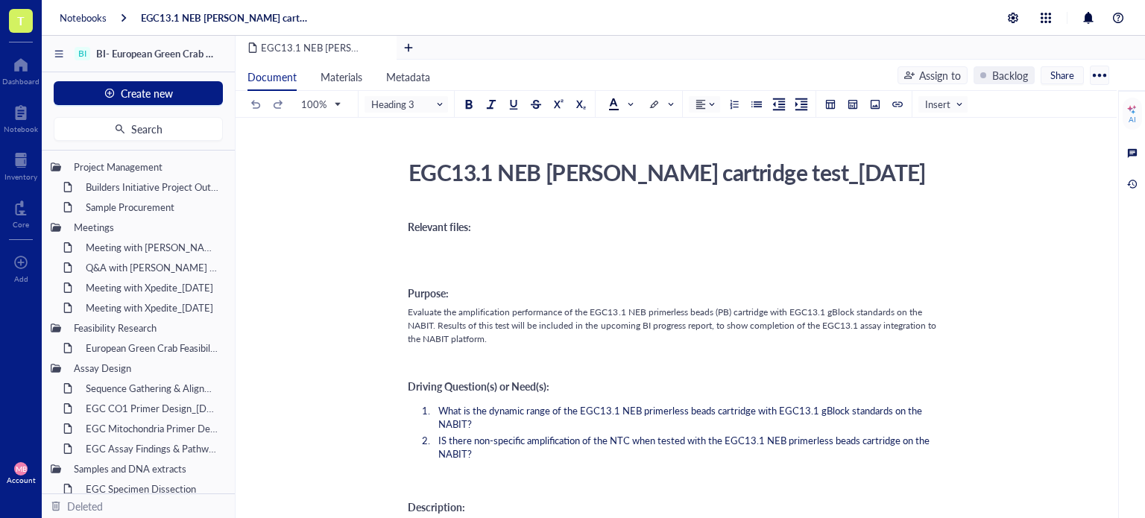 The width and height of the screenshot is (1145, 518). Describe the element at coordinates (146, 167) in the screenshot. I see `div: Project Management` at that location.